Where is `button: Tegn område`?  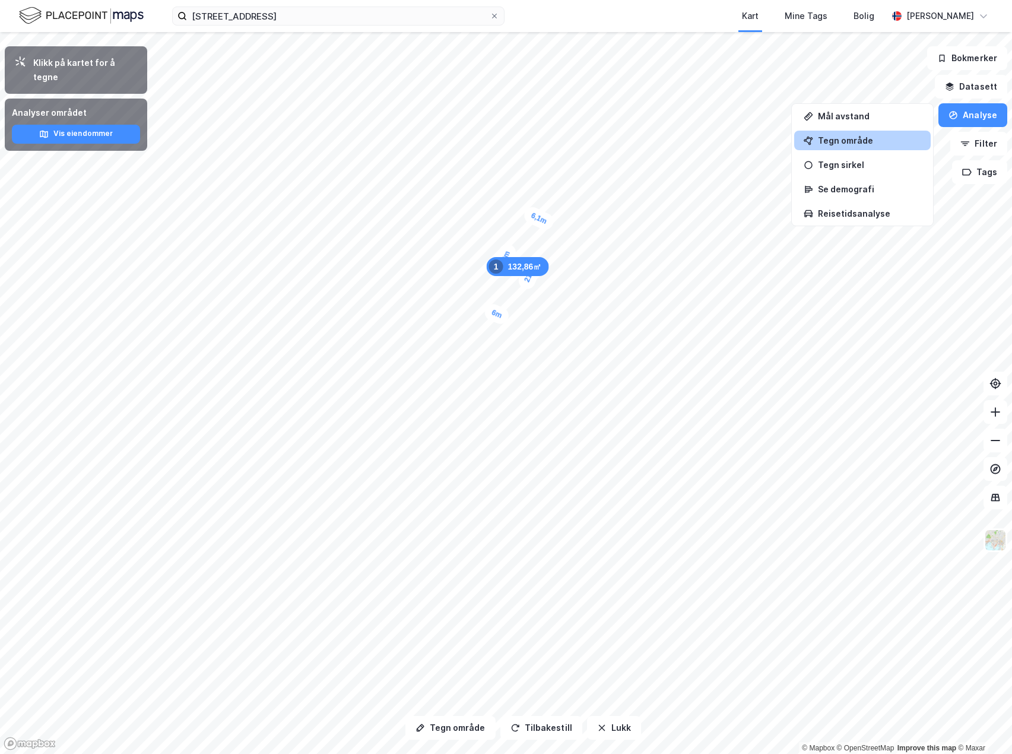 button: Tegn område is located at coordinates (451, 728).